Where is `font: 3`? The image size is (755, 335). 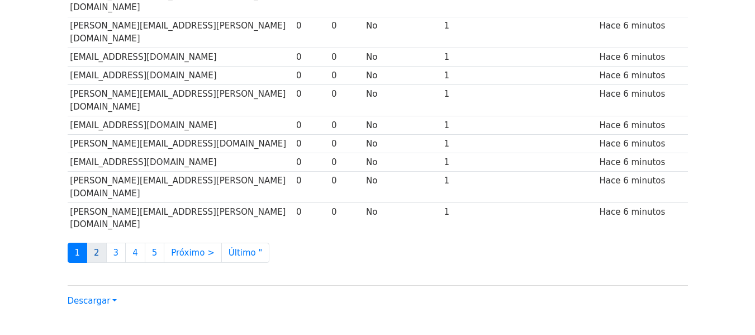
font: 3 is located at coordinates (116, 253).